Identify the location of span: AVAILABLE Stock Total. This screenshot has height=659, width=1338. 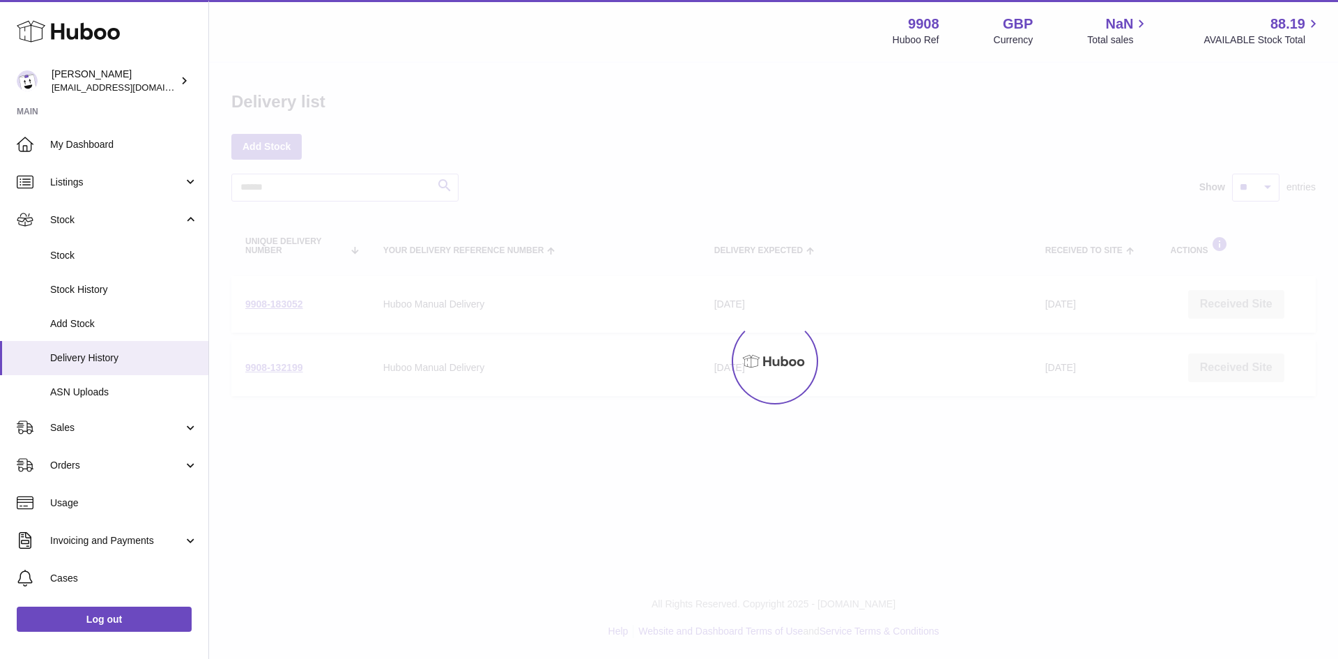
(1262, 40).